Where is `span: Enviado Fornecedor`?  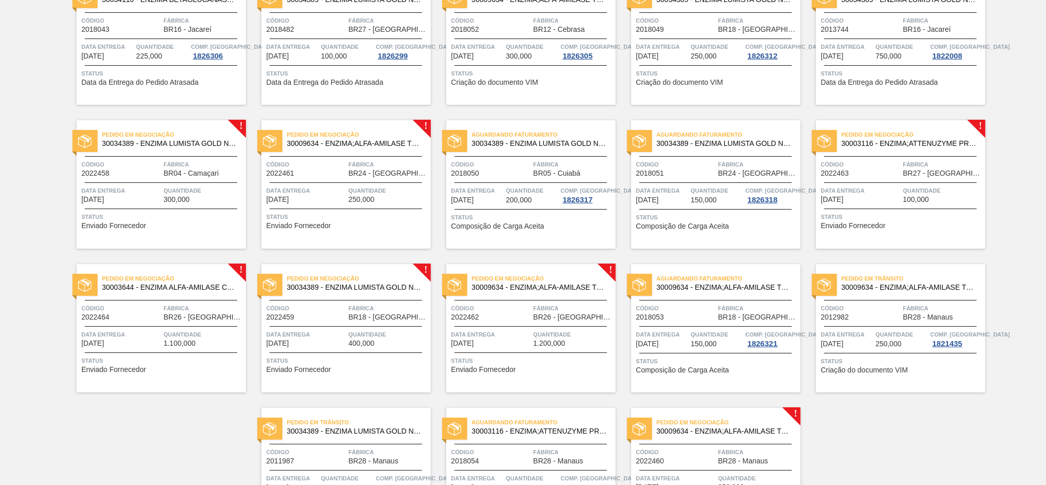
span: Enviado Fornecedor is located at coordinates (114, 225).